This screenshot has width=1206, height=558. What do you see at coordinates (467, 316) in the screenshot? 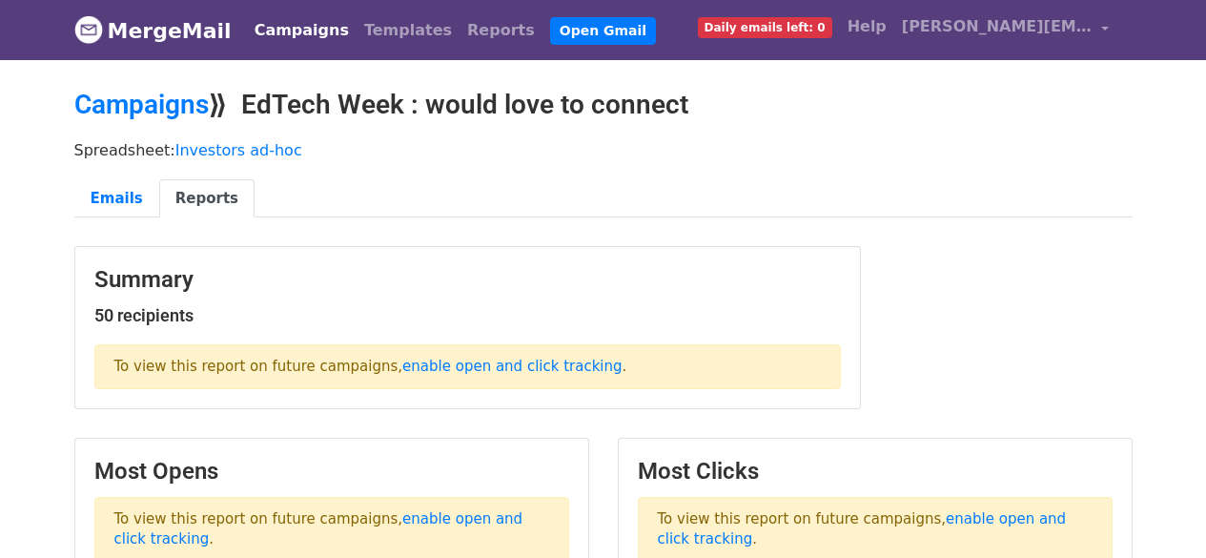
I see `h5: 50 recipients` at bounding box center [467, 316].